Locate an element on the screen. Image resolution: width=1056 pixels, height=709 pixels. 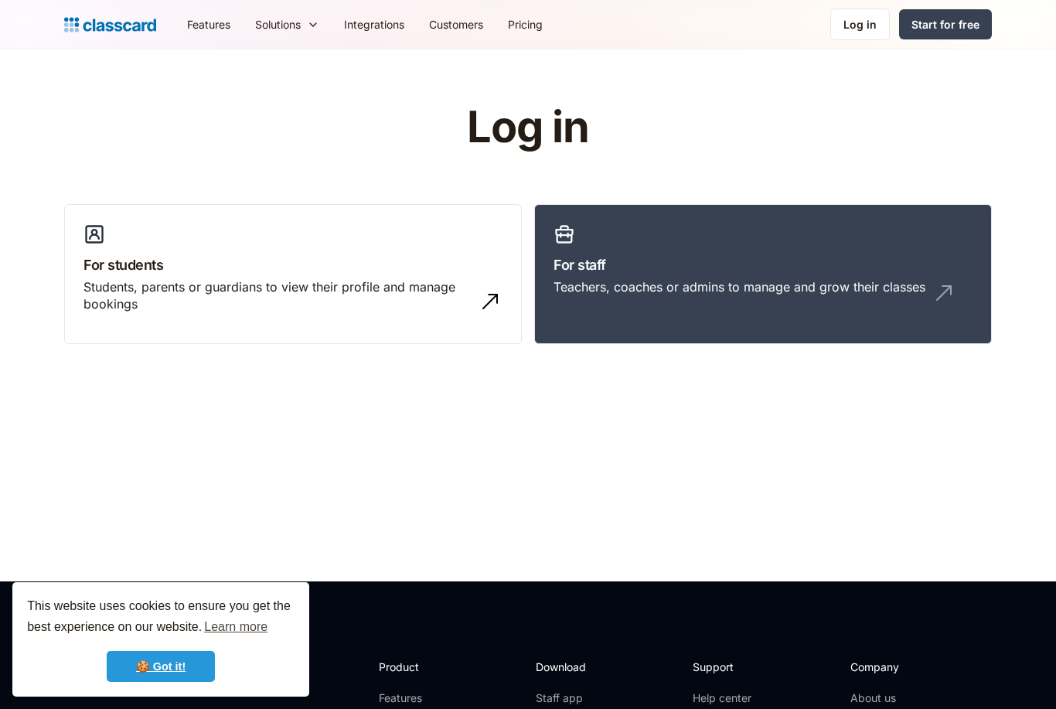
a: For staffTeachers, coaches or admins to manage and grow their classes is located at coordinates (763, 275).